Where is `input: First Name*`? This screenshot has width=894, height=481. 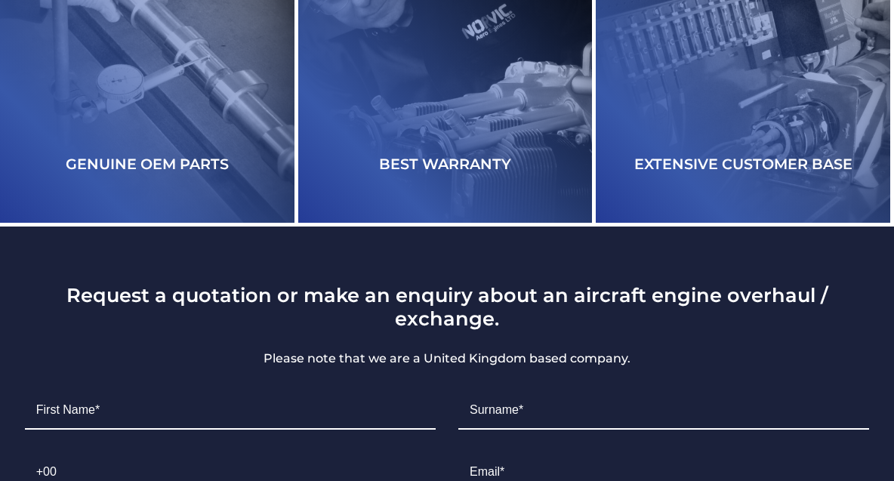
input: First Name* is located at coordinates (230, 411).